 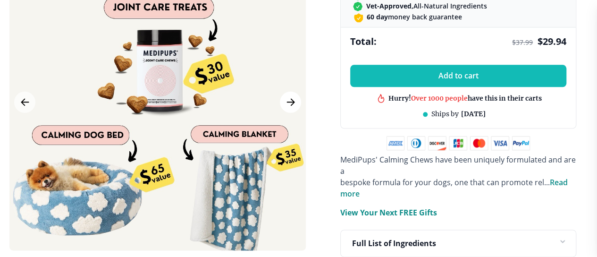 I want to click on strong: 60 day, so click(x=377, y=17).